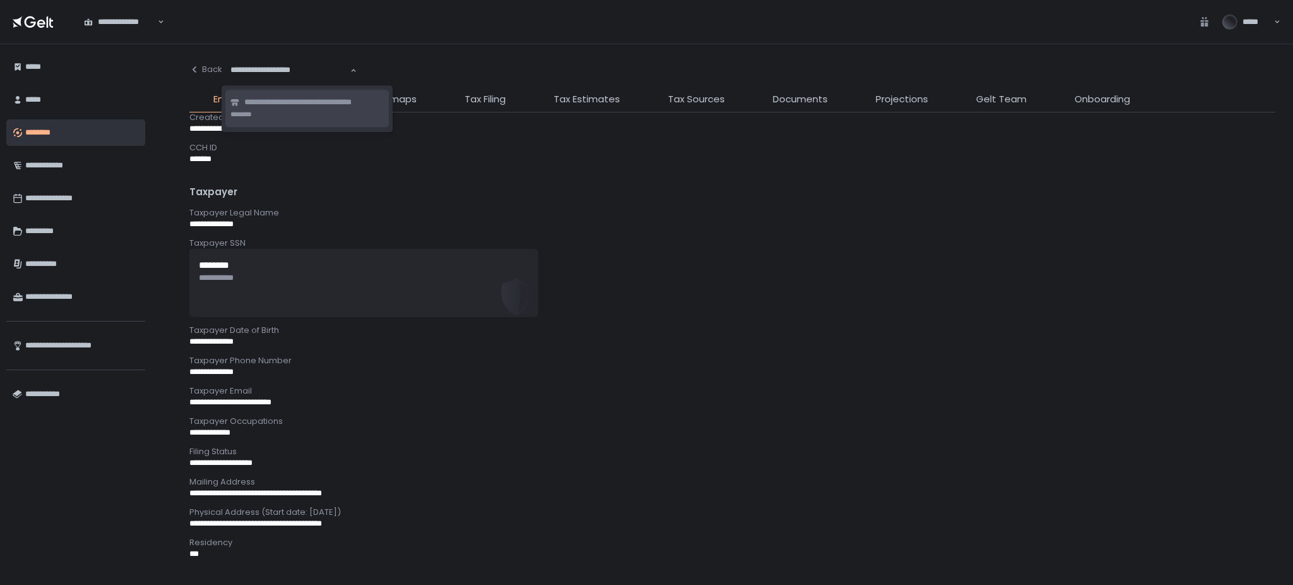 The image size is (1293, 585). I want to click on div: CCH ID, so click(733, 148).